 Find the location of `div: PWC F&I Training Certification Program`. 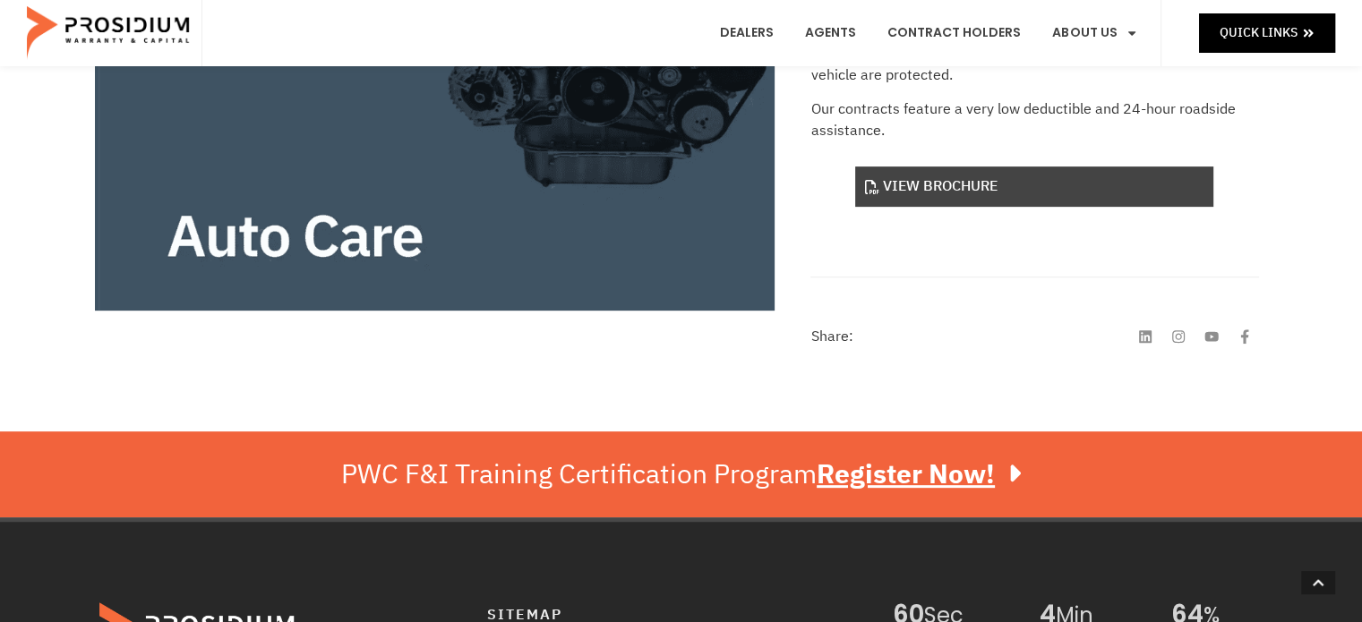

div: PWC F&I Training Certification Program is located at coordinates (681, 475).